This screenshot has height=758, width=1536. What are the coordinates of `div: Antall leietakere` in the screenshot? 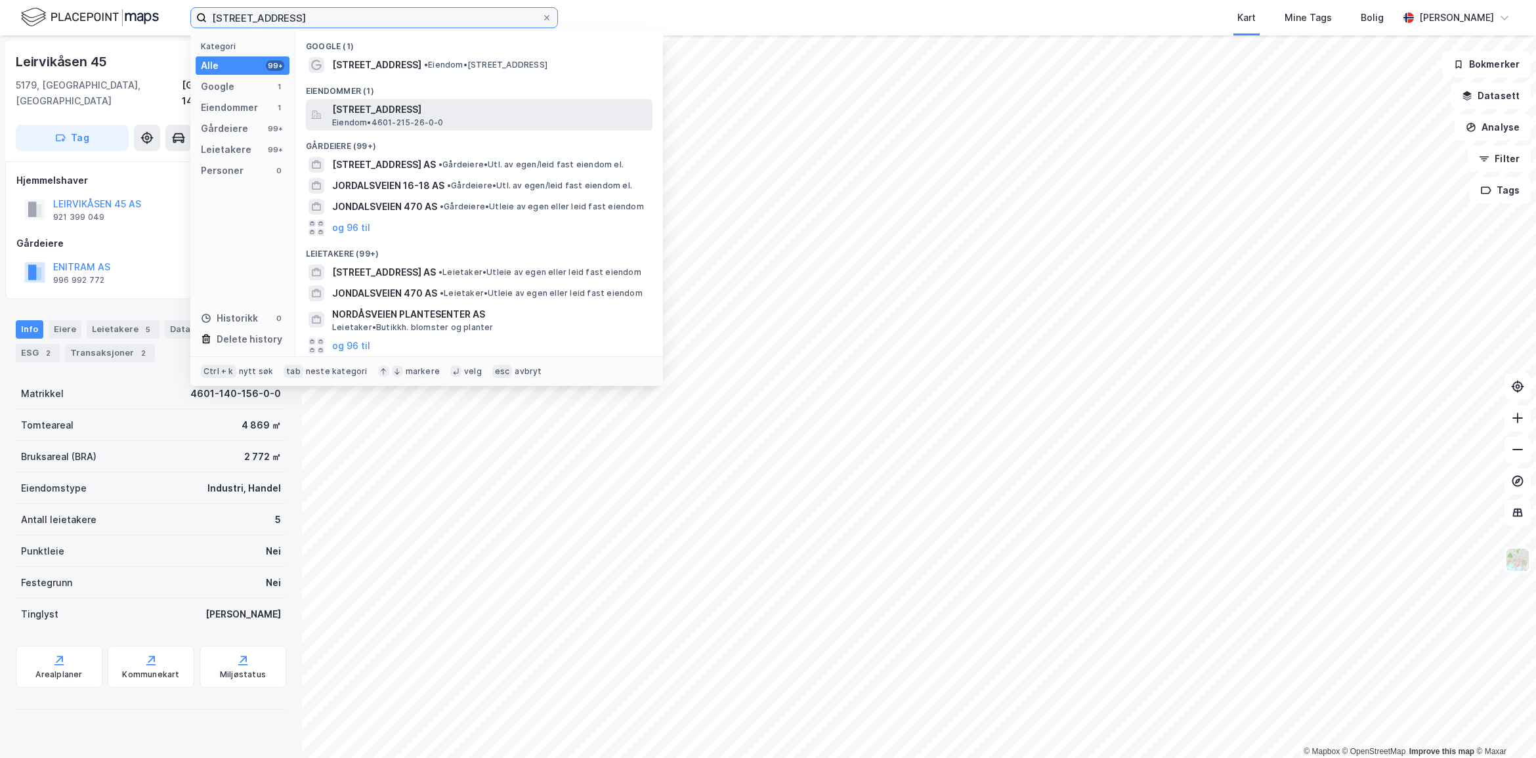 It's located at (58, 520).